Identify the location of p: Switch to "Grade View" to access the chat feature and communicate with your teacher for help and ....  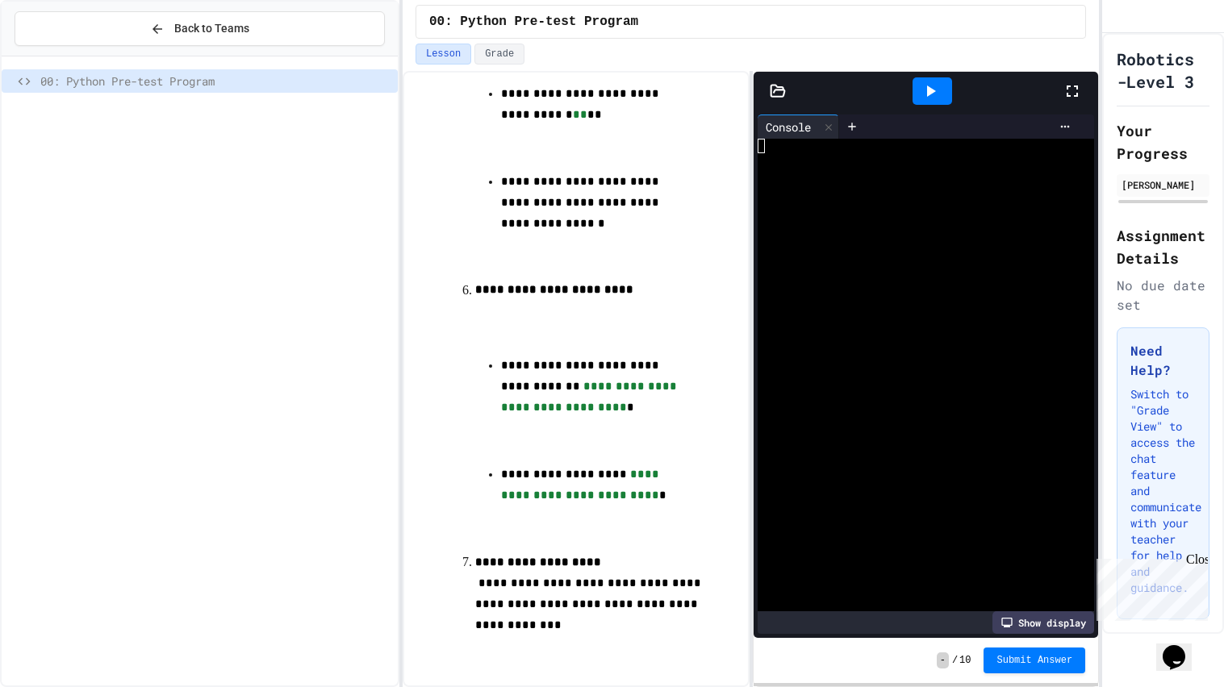
(1163, 491).